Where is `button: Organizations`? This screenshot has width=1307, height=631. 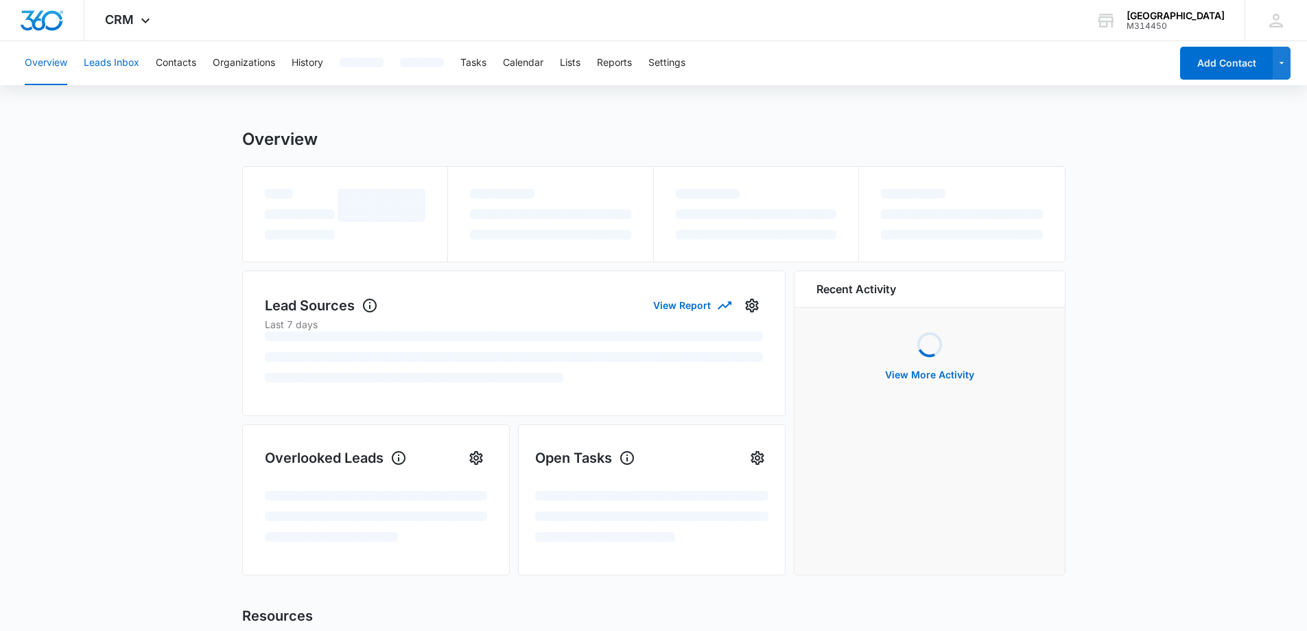 button: Organizations is located at coordinates (244, 63).